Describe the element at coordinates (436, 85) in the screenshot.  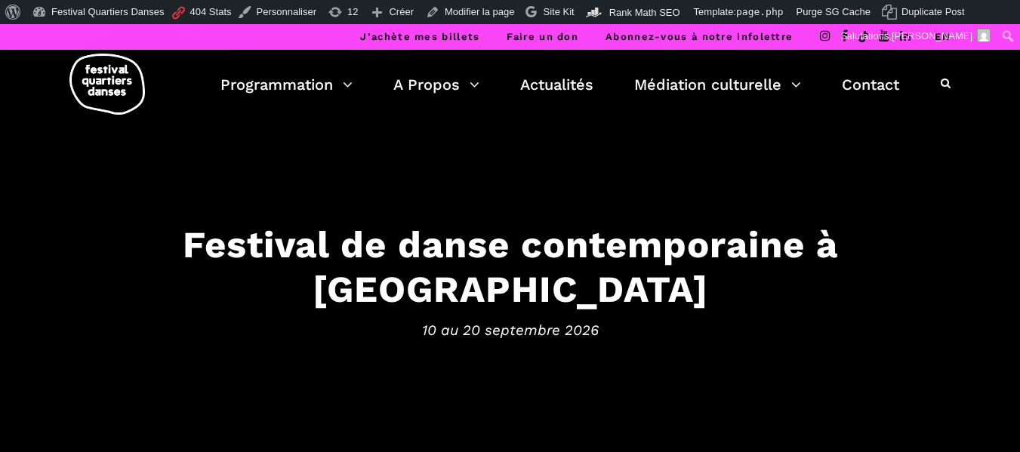
I see `a: A Propos` at that location.